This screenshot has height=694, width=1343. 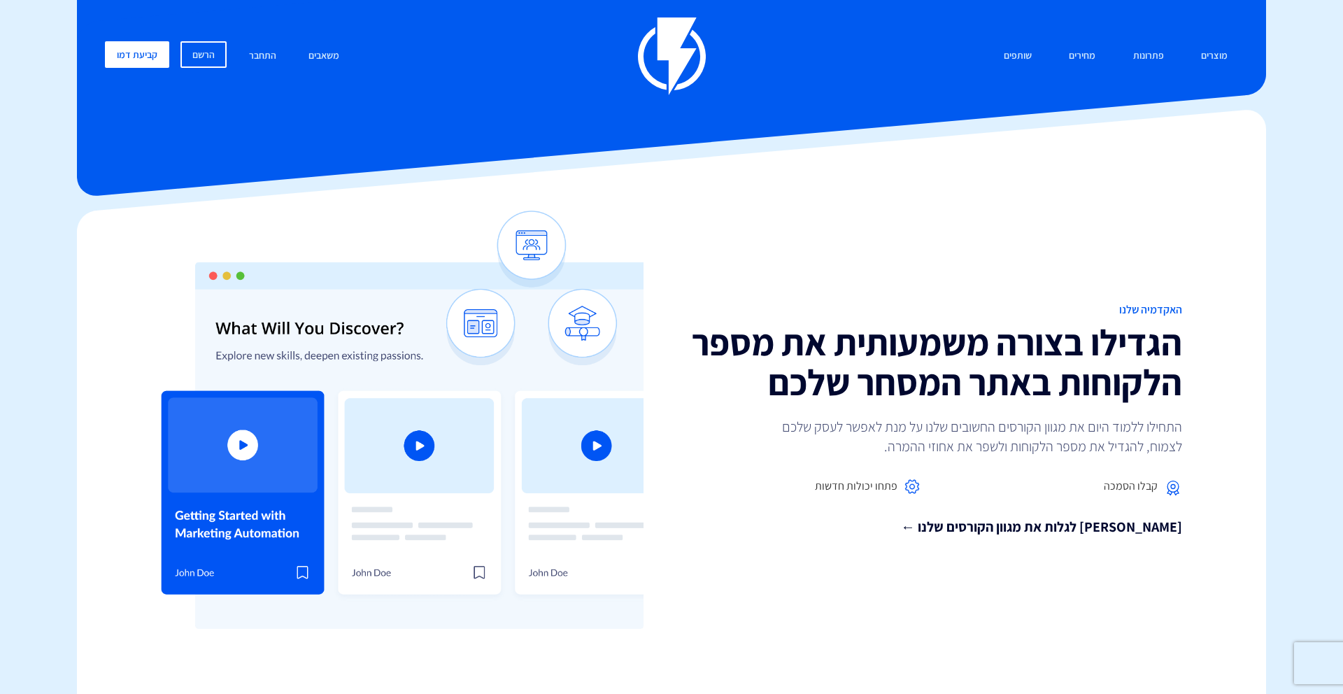 I want to click on a: פתרונות, so click(x=1148, y=56).